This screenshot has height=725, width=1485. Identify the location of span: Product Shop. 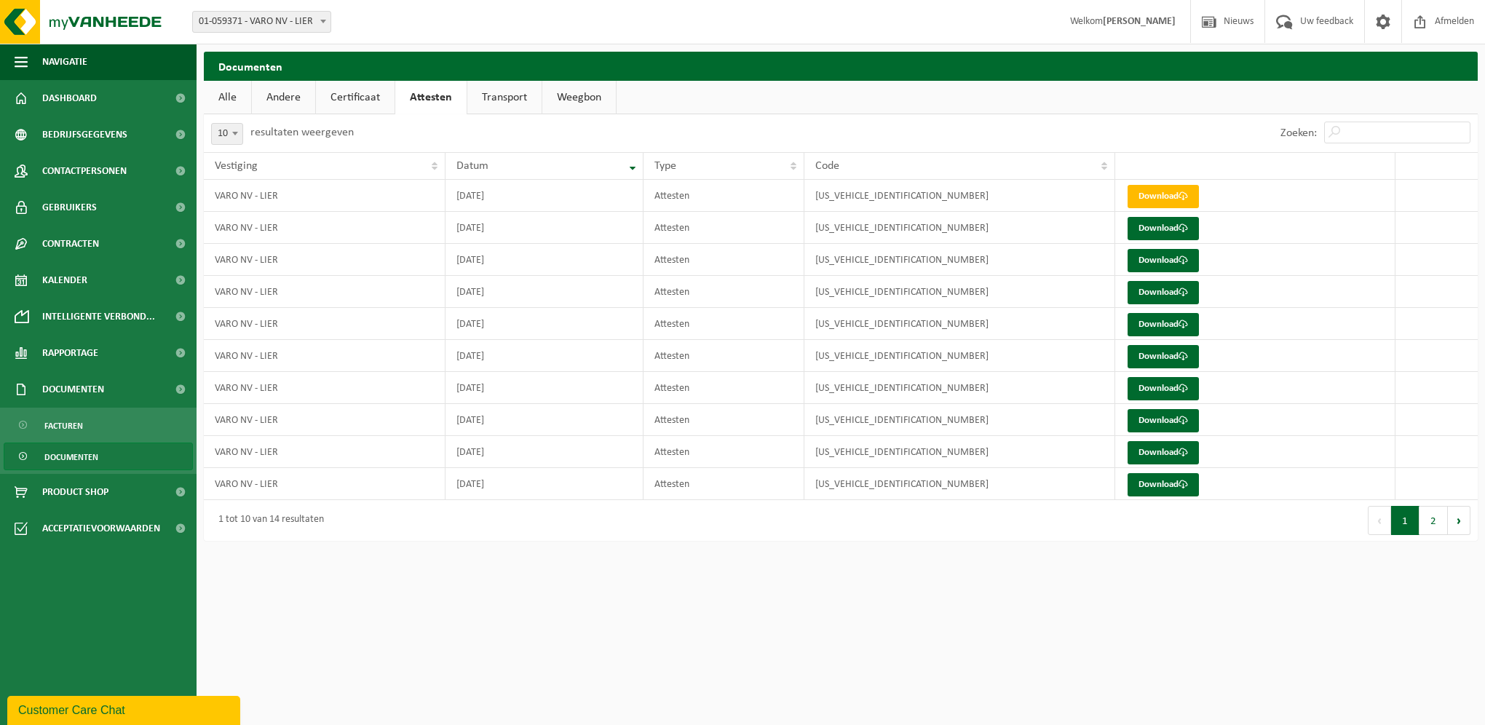
(75, 492).